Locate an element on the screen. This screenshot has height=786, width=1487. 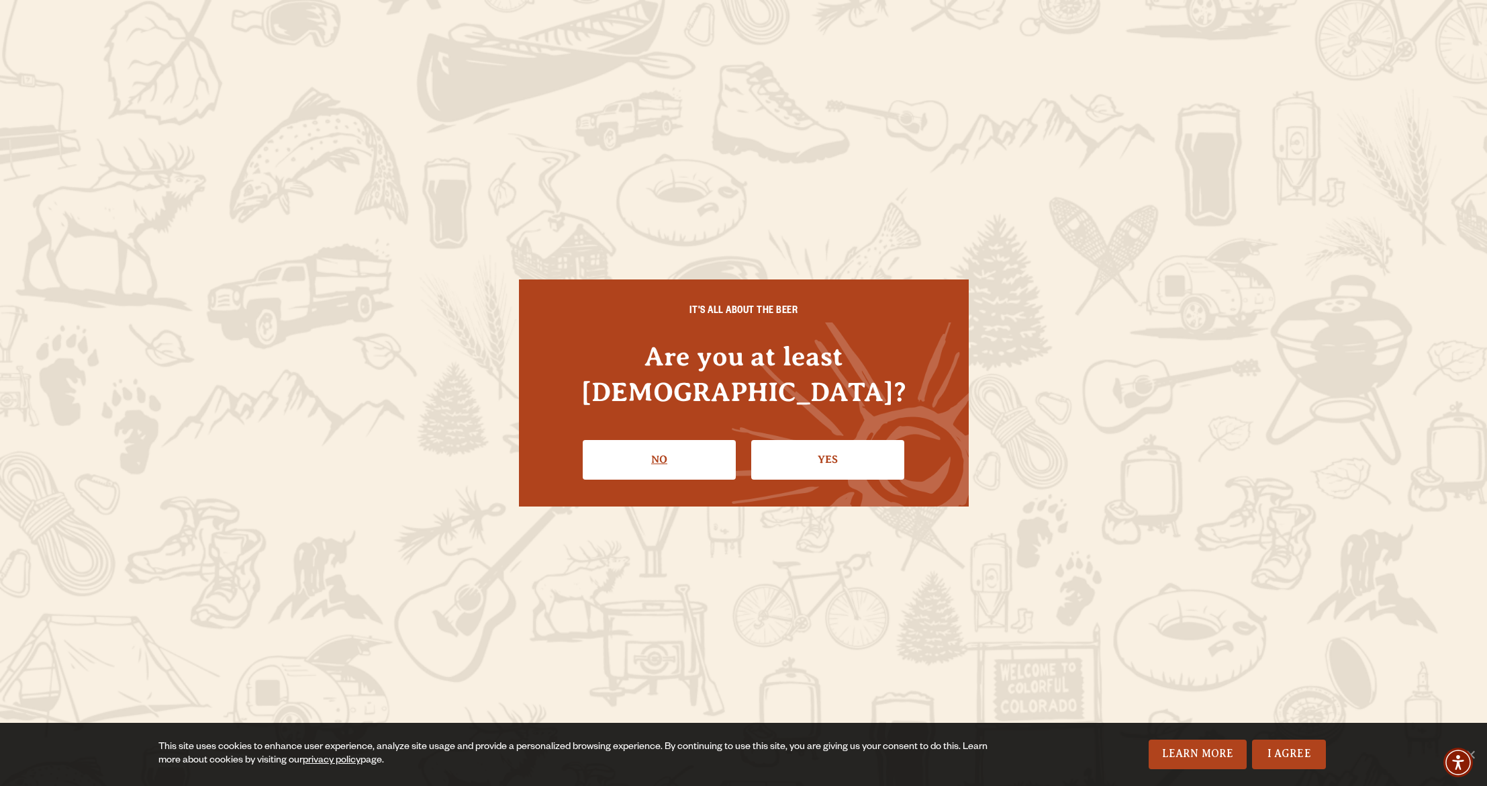
a: Confirm I'm 21 or older is located at coordinates (828, 459).